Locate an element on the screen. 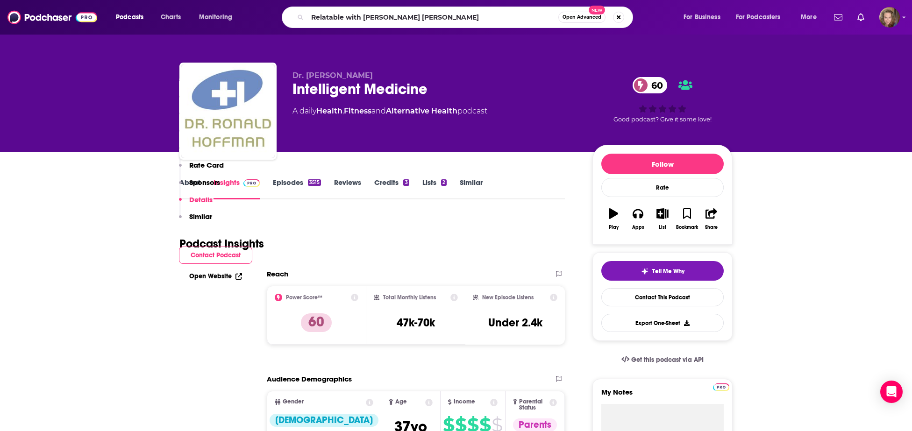  a: Open Website is located at coordinates (215, 276).